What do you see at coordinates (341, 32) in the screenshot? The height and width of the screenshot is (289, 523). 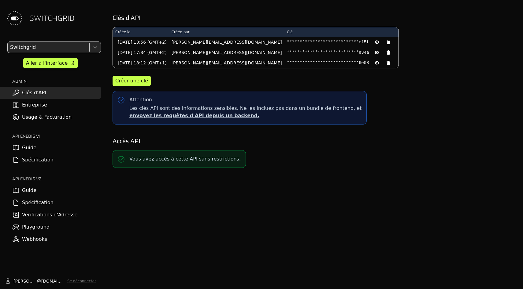 I see `th: Clé` at bounding box center [341, 32].